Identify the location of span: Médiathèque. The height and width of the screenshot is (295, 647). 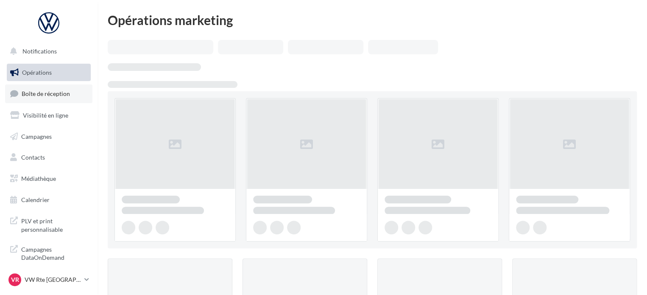
(39, 178).